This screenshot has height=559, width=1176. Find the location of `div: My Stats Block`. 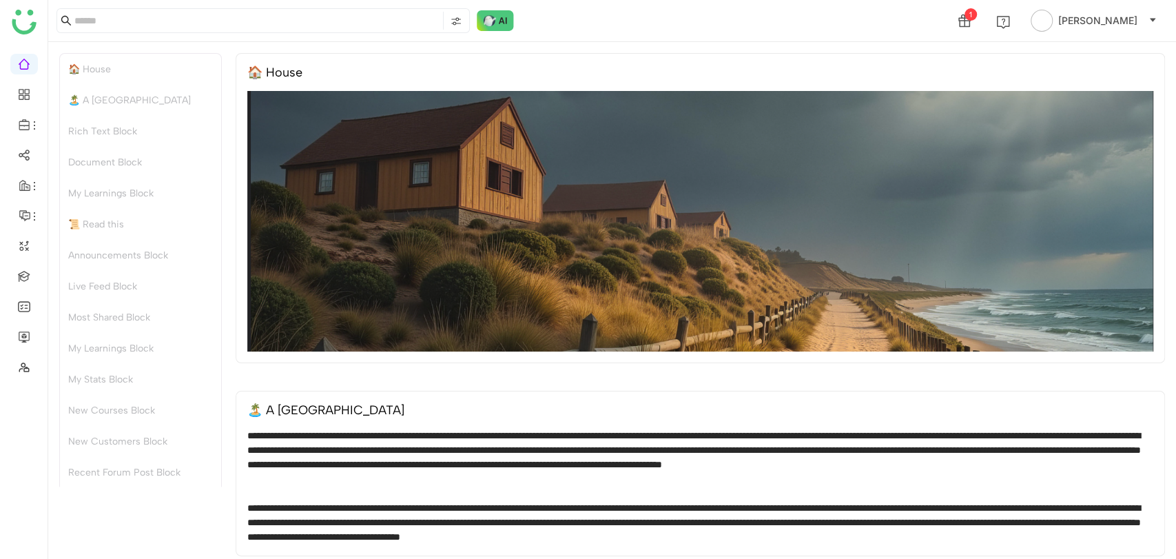

div: My Stats Block is located at coordinates (141, 379).